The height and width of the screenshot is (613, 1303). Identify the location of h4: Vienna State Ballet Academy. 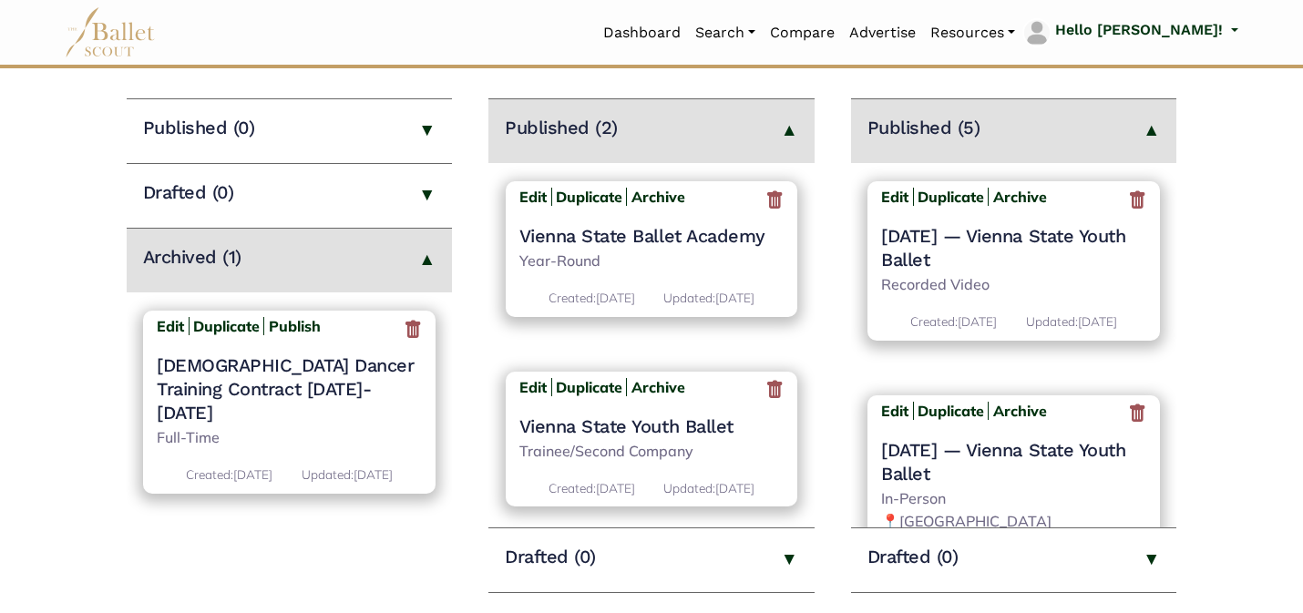
(651, 236).